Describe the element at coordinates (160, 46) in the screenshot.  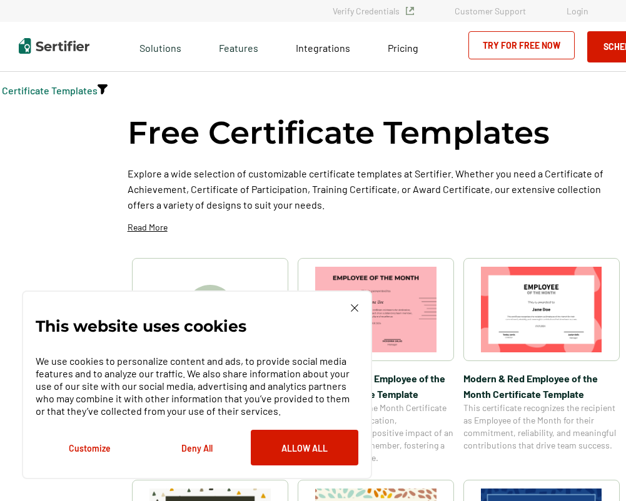
I see `span: Solutions` at that location.